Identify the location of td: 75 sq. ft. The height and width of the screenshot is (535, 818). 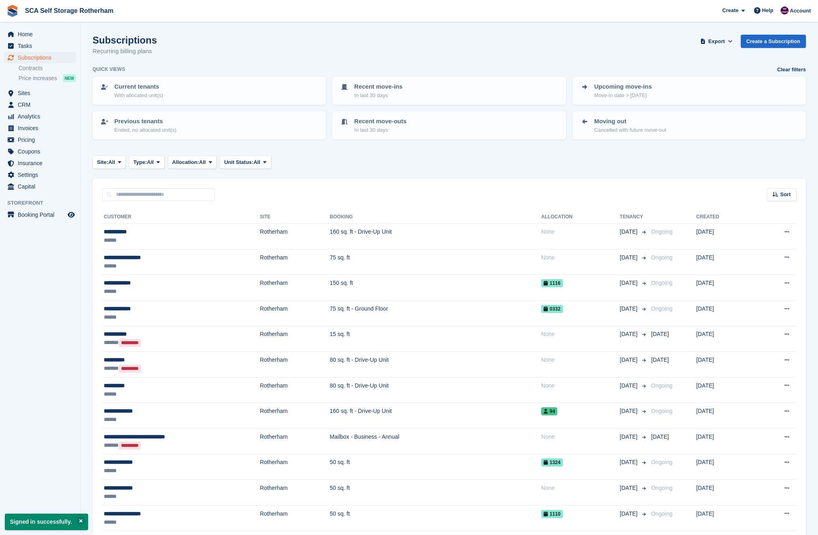
(436, 262).